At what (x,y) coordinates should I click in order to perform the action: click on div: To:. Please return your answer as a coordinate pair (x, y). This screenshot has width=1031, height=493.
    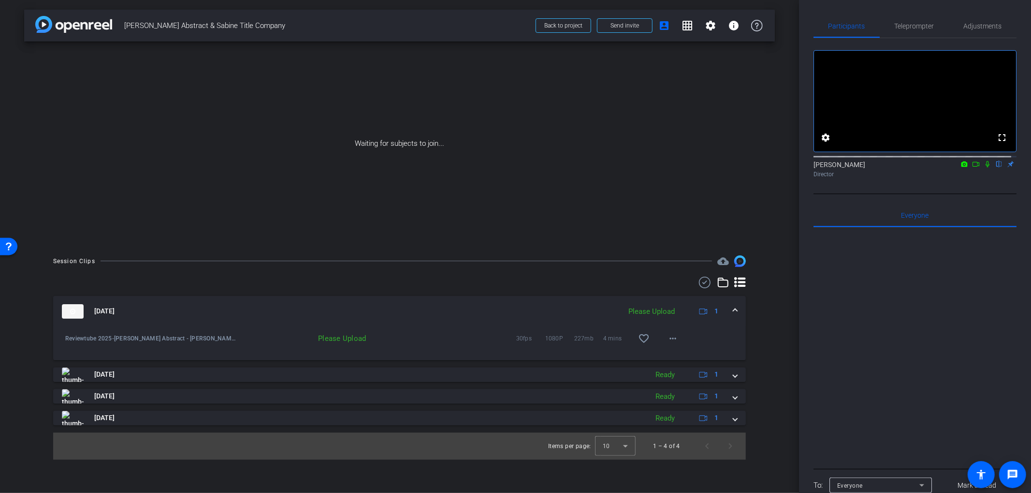
    Looking at the image, I should click on (818, 486).